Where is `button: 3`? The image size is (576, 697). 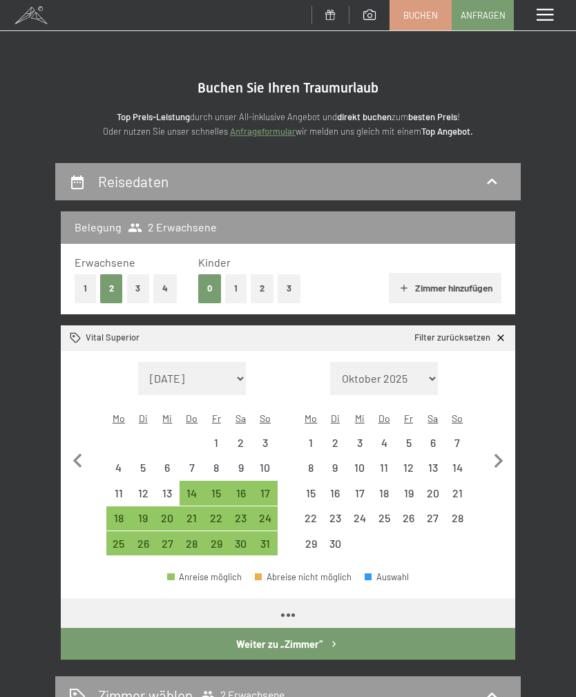 button: 3 is located at coordinates (138, 288).